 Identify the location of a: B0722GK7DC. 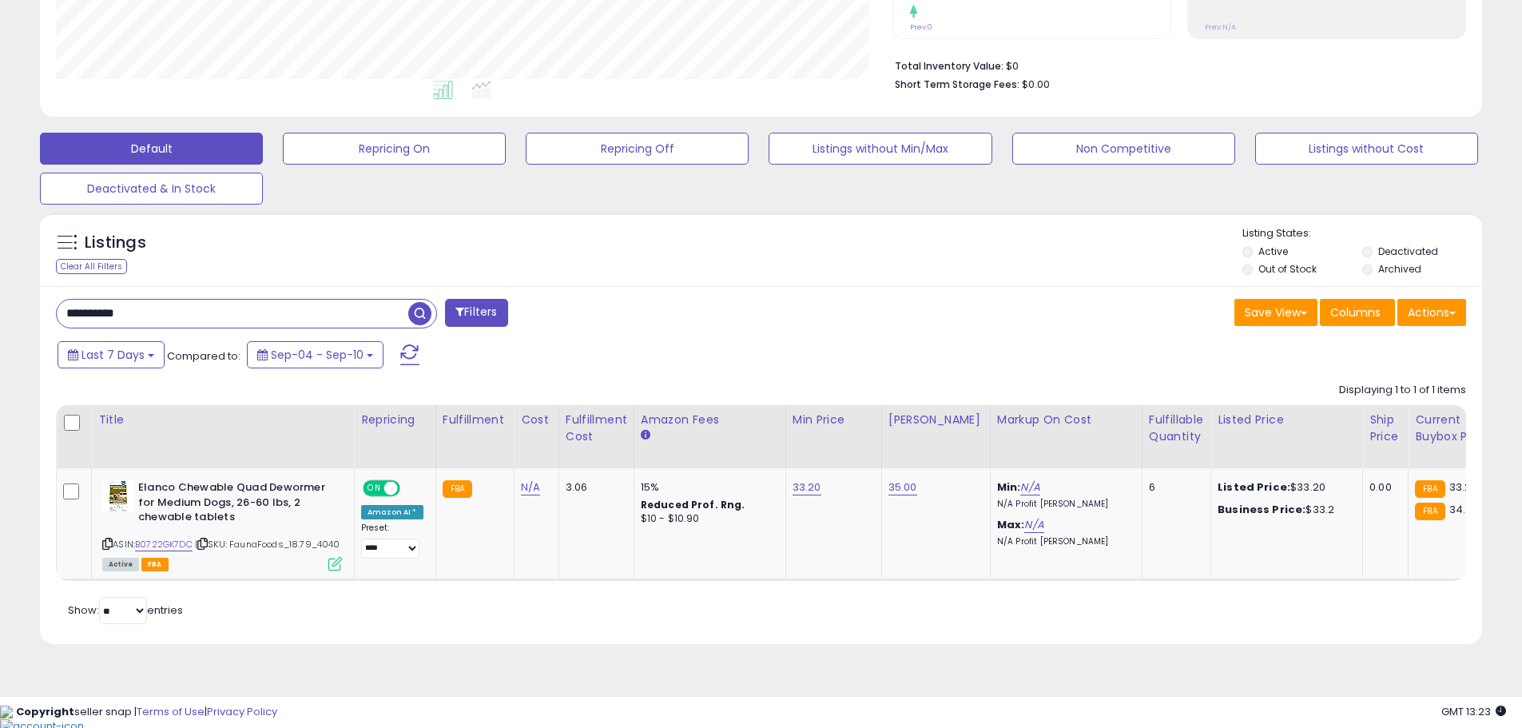
(164, 544).